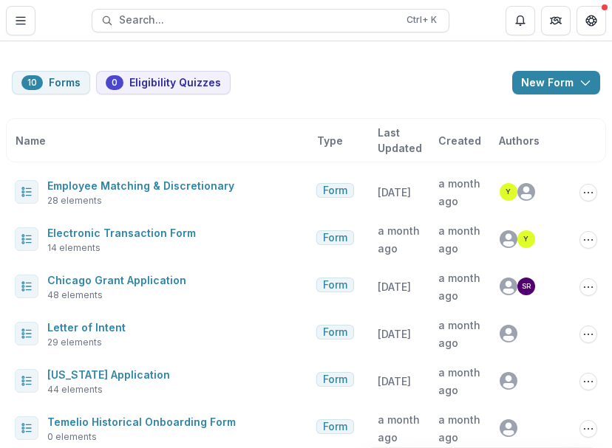 Image resolution: width=612 pixels, height=448 pixels. I want to click on span: Last Updated, so click(405, 140).